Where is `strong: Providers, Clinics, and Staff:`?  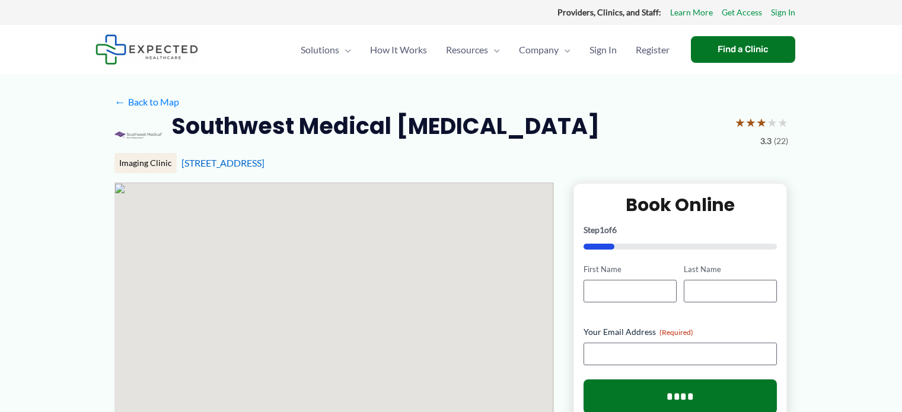 strong: Providers, Clinics, and Staff: is located at coordinates (609, 12).